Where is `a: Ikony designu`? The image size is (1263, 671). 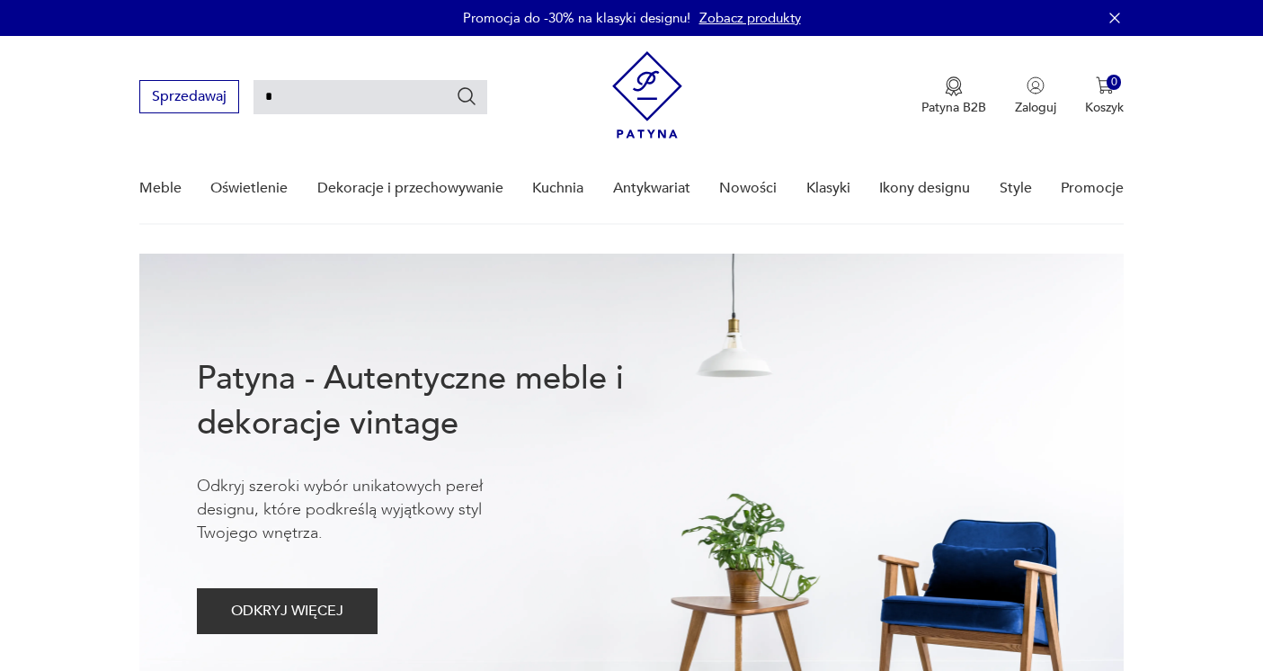 a: Ikony designu is located at coordinates (924, 188).